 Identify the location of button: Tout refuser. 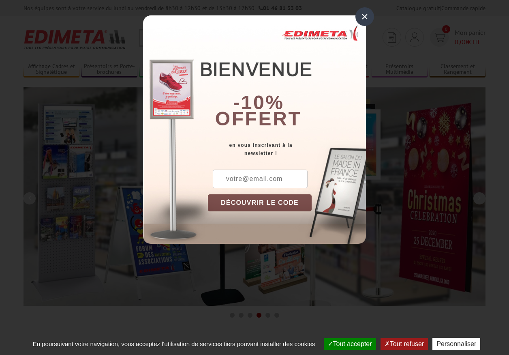
(404, 343).